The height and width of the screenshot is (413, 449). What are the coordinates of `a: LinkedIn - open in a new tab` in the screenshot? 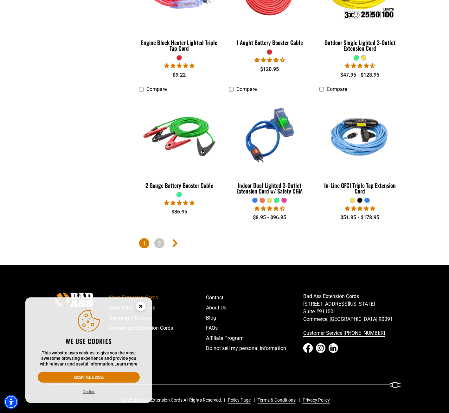 It's located at (333, 348).